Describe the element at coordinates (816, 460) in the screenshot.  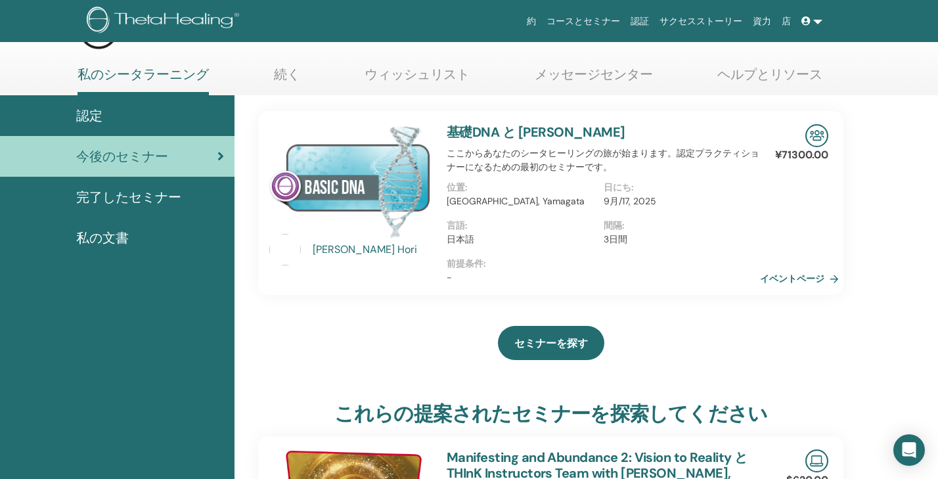
I see `img: Live Online Seminar` at that location.